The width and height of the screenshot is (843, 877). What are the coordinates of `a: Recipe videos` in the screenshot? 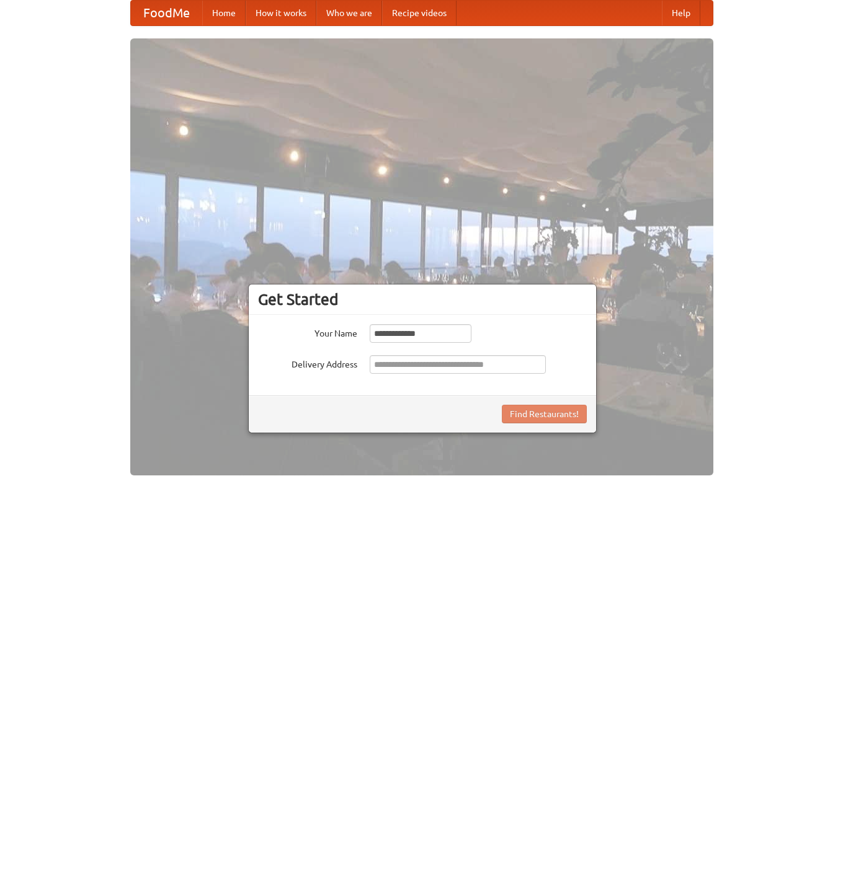 It's located at (419, 13).